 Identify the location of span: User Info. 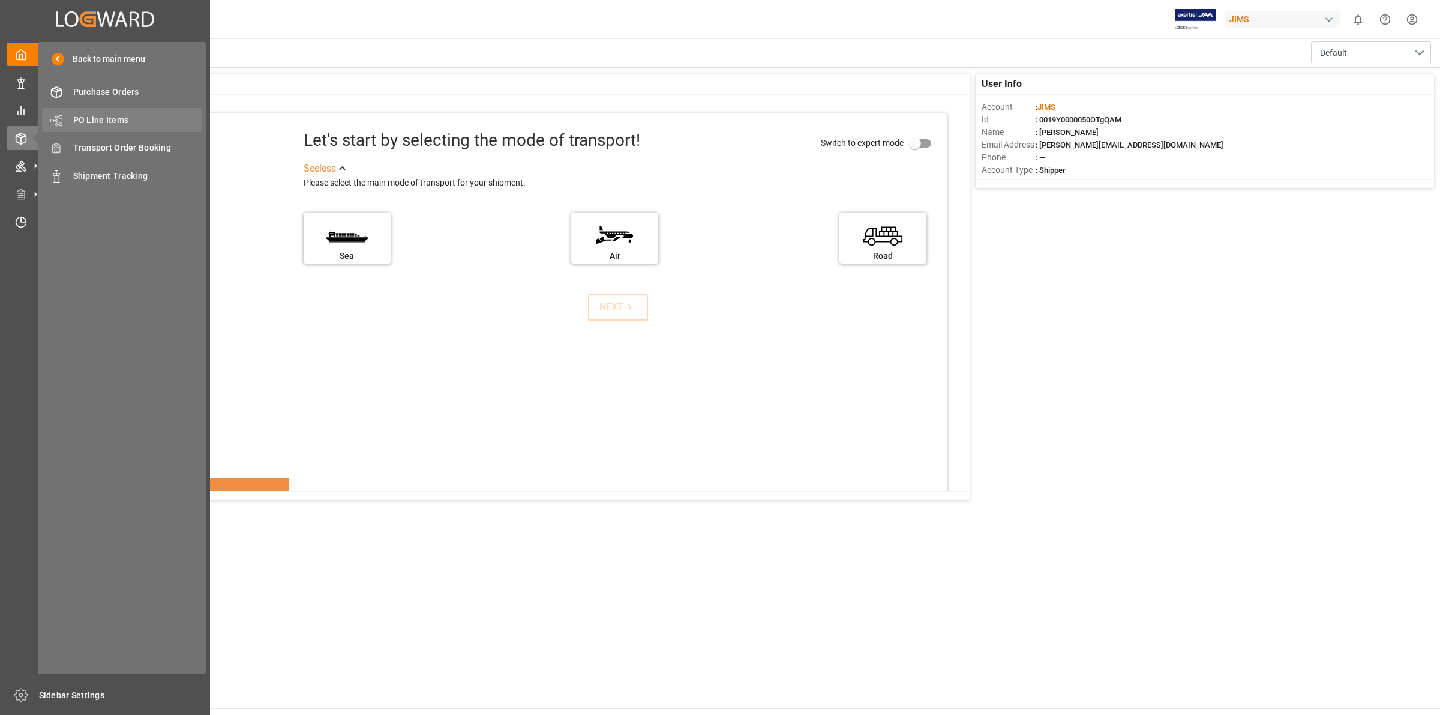
(1001, 84).